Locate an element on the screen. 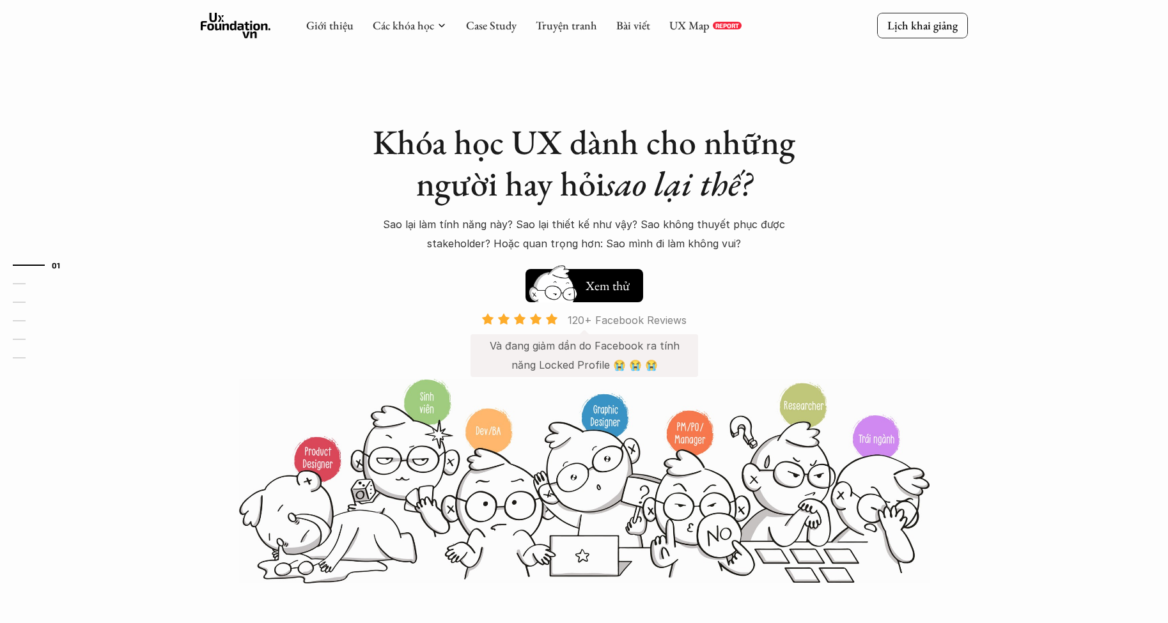  a: Case Study is located at coordinates (491, 25).